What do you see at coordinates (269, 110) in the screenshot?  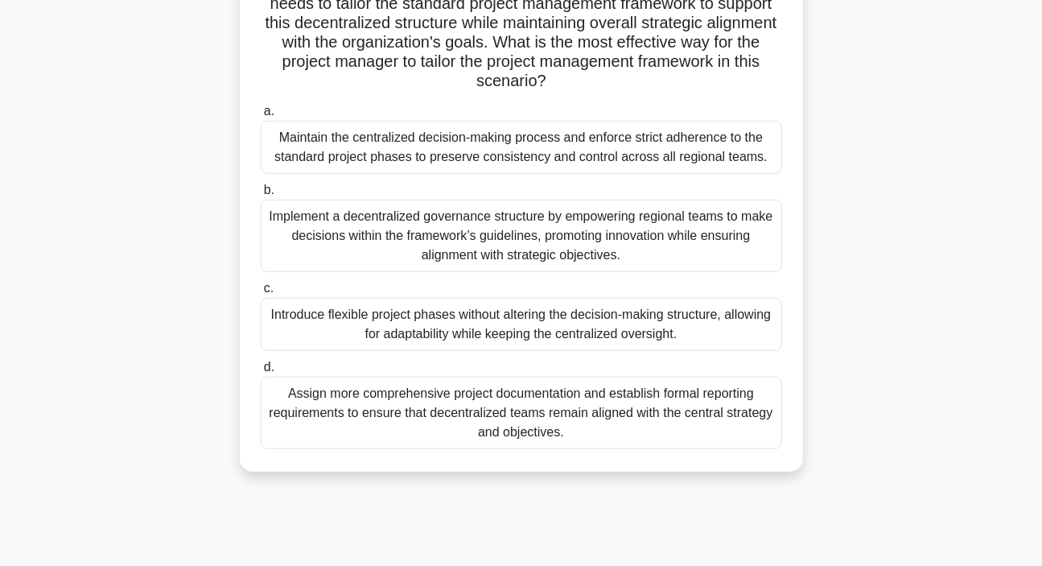 I see `span: a.` at bounding box center [269, 110].